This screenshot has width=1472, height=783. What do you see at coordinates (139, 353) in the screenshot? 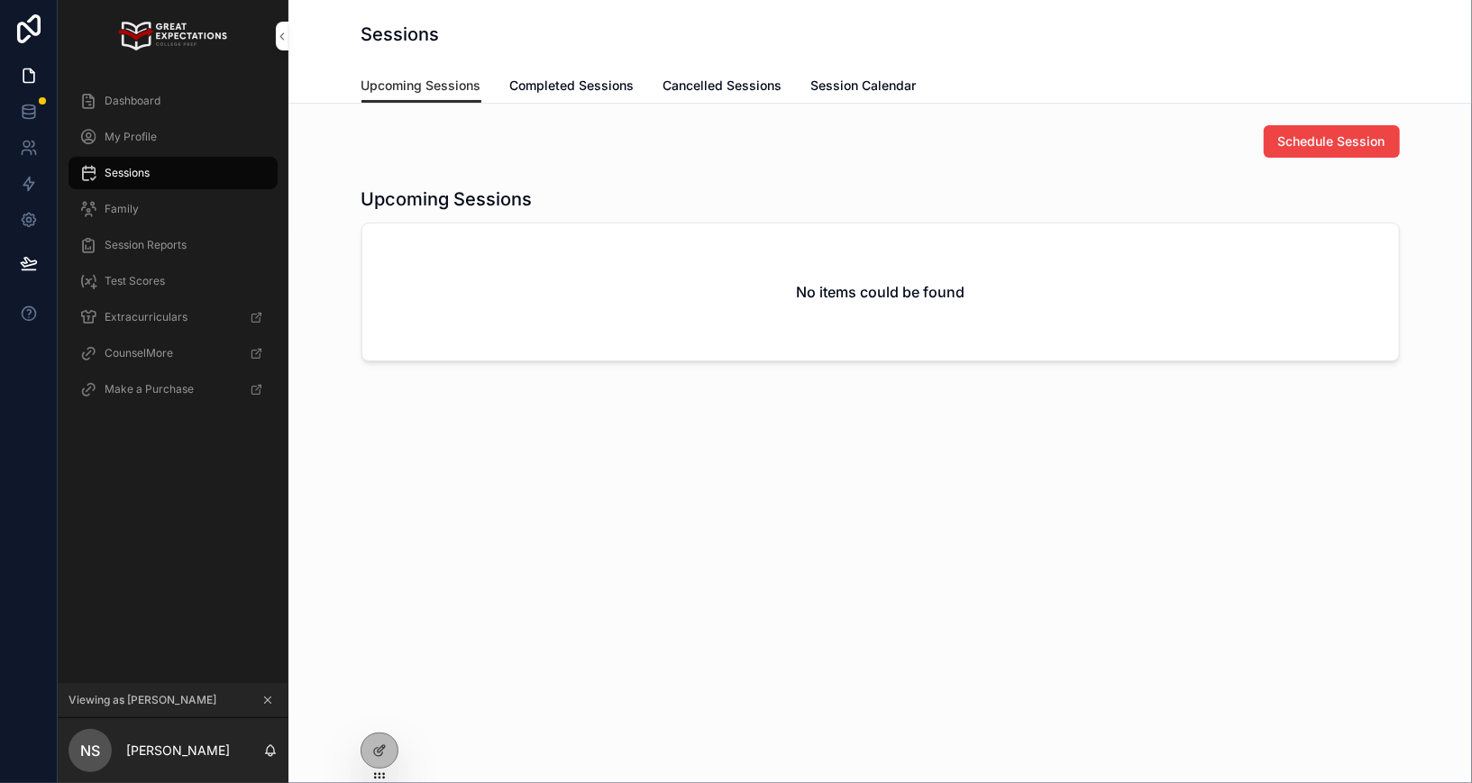
I see `span: CounselMore` at bounding box center [139, 353].